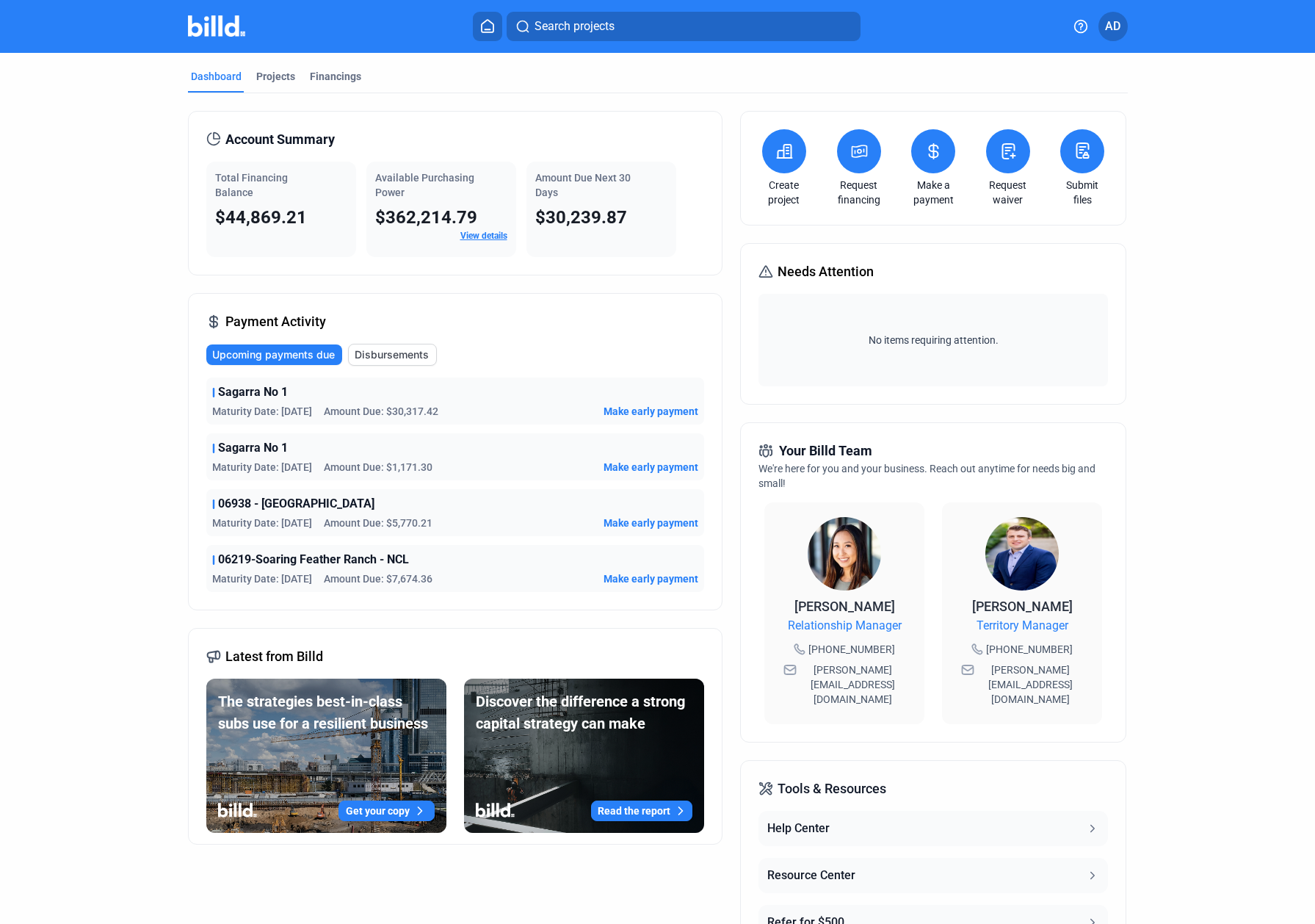  What do you see at coordinates (933, 875) in the screenshot?
I see `button: Resource Center` at bounding box center [933, 875].